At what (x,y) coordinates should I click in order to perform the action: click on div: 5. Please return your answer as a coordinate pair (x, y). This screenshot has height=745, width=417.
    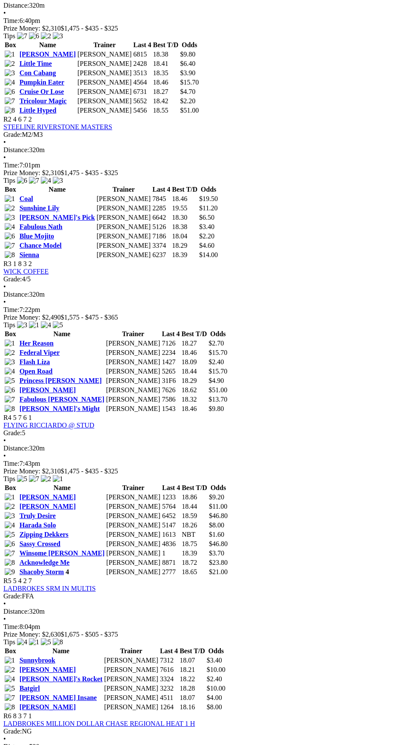
    Looking at the image, I should click on (208, 433).